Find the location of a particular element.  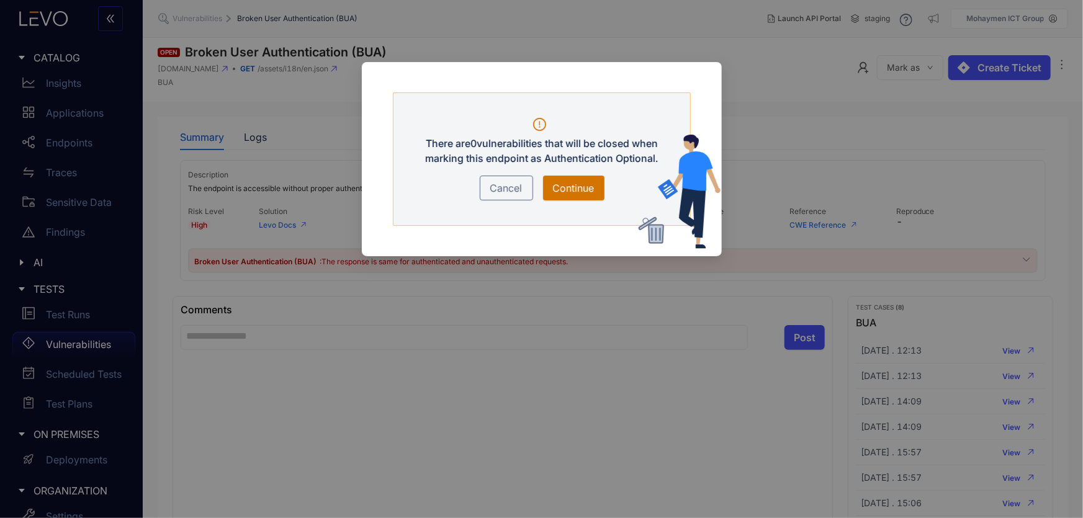

span: Cancel is located at coordinates (506, 188).